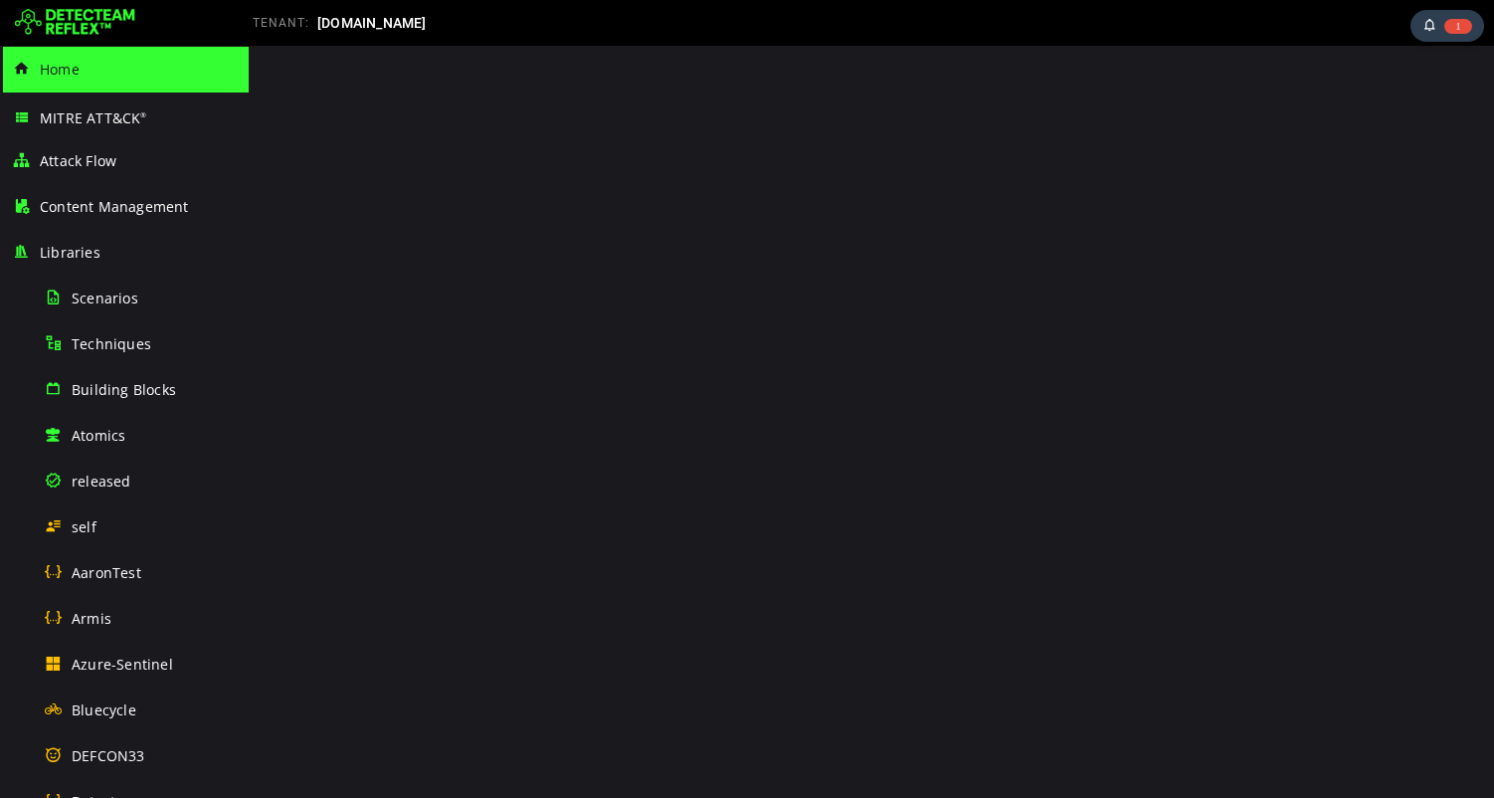  What do you see at coordinates (108, 755) in the screenshot?
I see `span: DEFCON33` at bounding box center [108, 755].